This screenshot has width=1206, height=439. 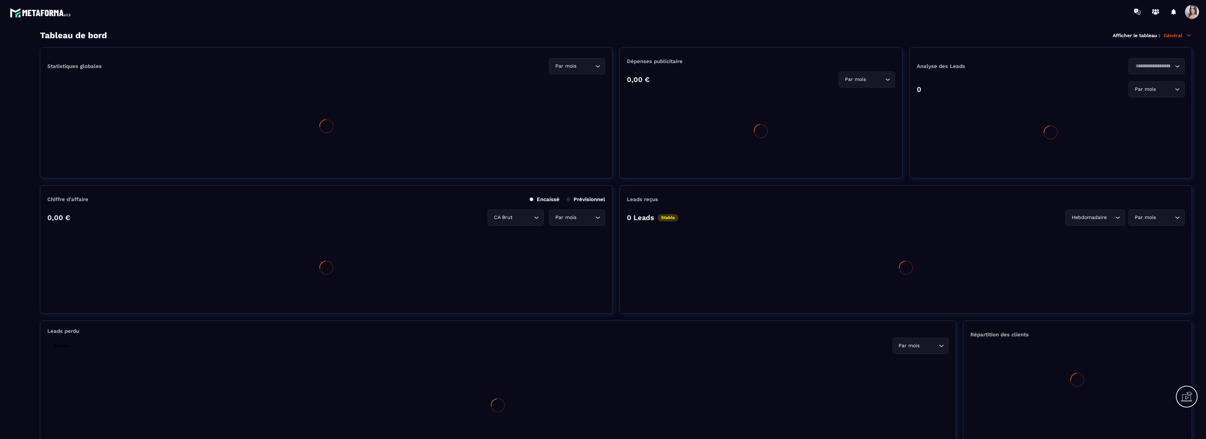 I want to click on p: 0, so click(x=919, y=89).